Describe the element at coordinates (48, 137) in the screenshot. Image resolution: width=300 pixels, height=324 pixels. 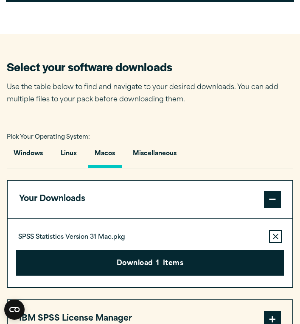
I see `span: Pick Your Operating System:` at that location.